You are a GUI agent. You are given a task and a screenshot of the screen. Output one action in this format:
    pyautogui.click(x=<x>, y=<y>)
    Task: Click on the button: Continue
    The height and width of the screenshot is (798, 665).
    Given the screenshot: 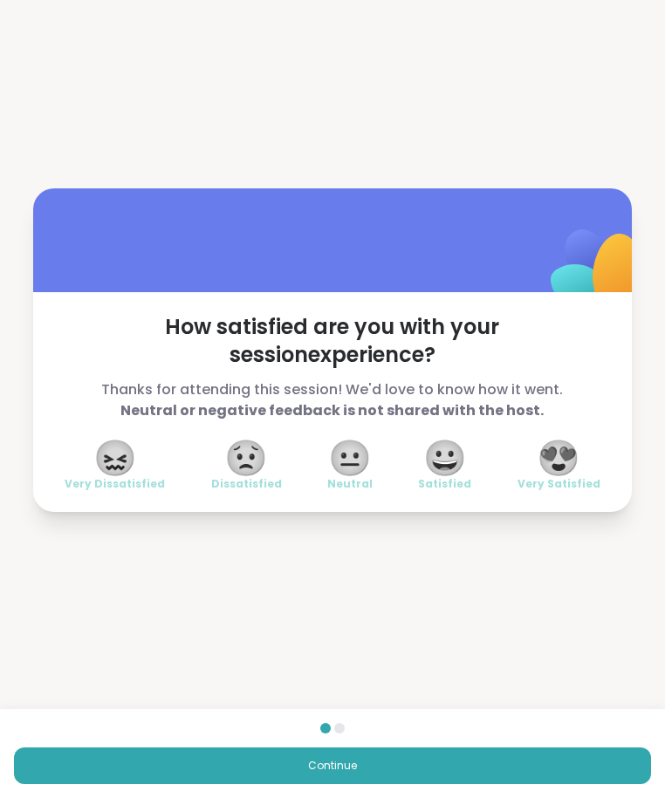 What is the action you would take?
    pyautogui.click(x=332, y=766)
    